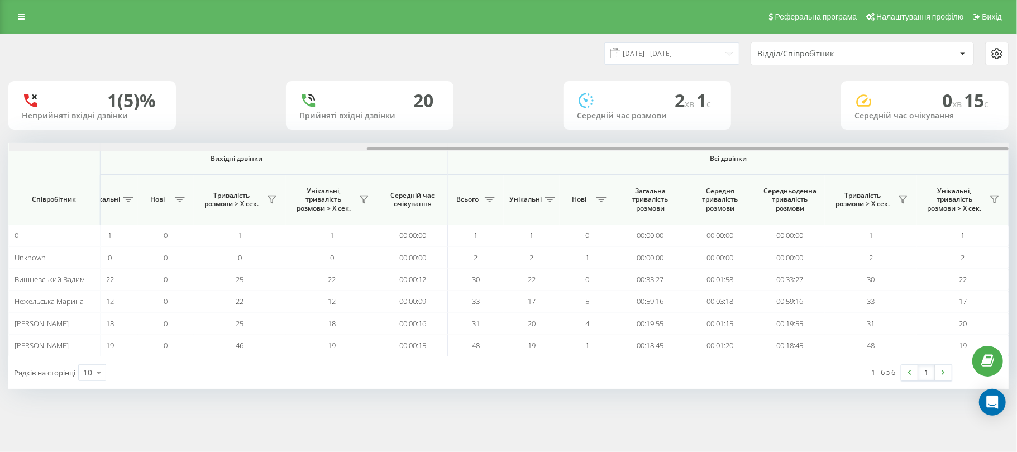 This screenshot has height=452, width=1017. What do you see at coordinates (587, 323) in the screenshot?
I see `span: 4` at bounding box center [587, 323].